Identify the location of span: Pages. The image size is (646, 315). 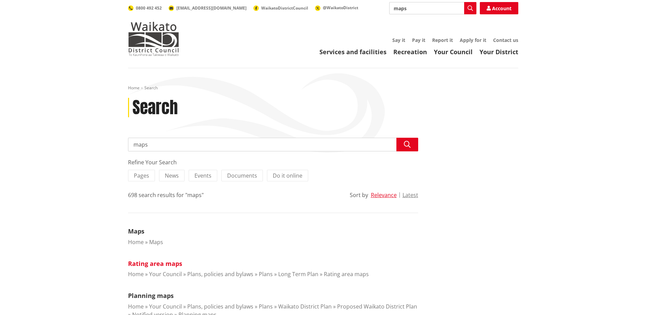
(141, 175).